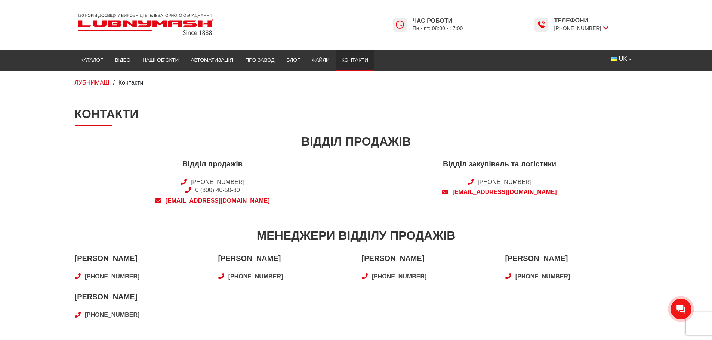  Describe the element at coordinates (623, 59) in the screenshot. I see `span: UK` at that location.